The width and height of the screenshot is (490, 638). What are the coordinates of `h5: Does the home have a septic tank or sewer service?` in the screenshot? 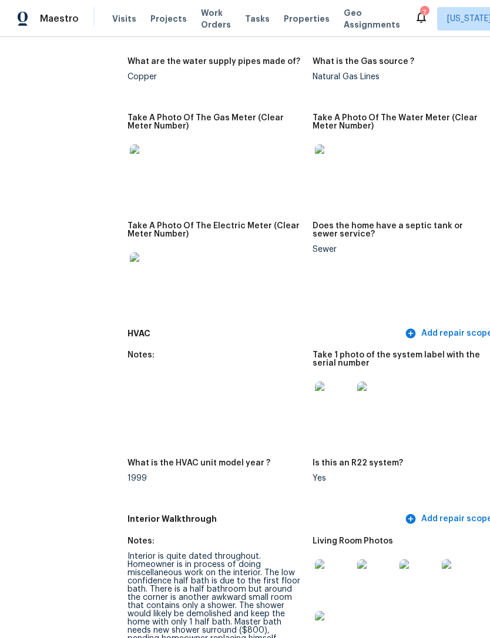 It's located at (400, 230).